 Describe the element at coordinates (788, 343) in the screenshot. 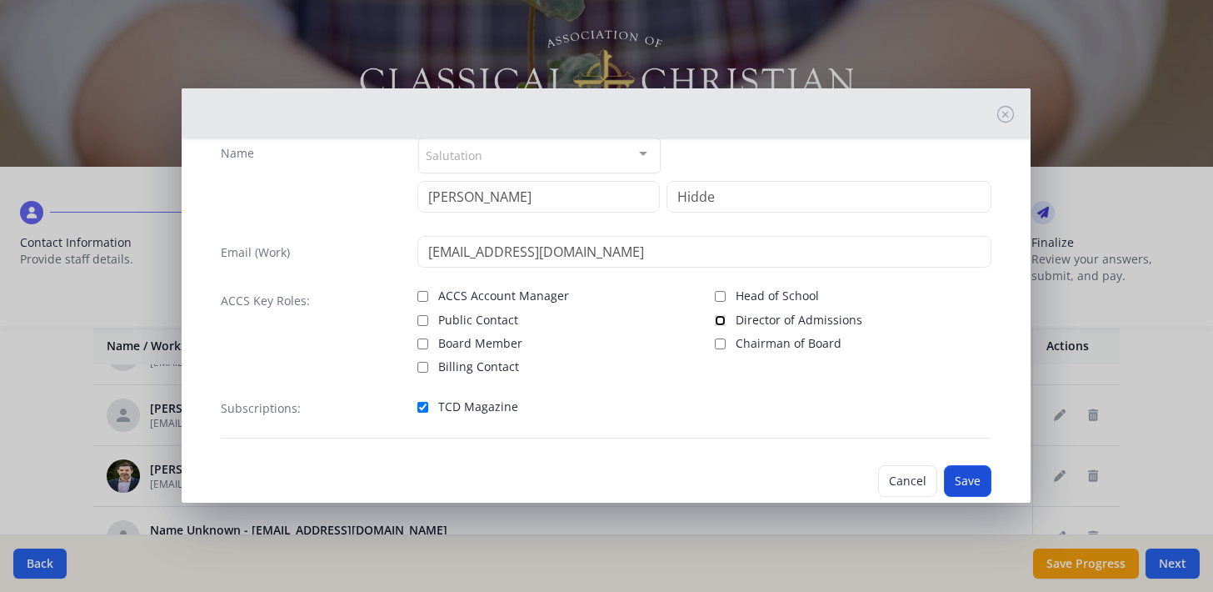

I see `span: Chairman of Board` at that location.